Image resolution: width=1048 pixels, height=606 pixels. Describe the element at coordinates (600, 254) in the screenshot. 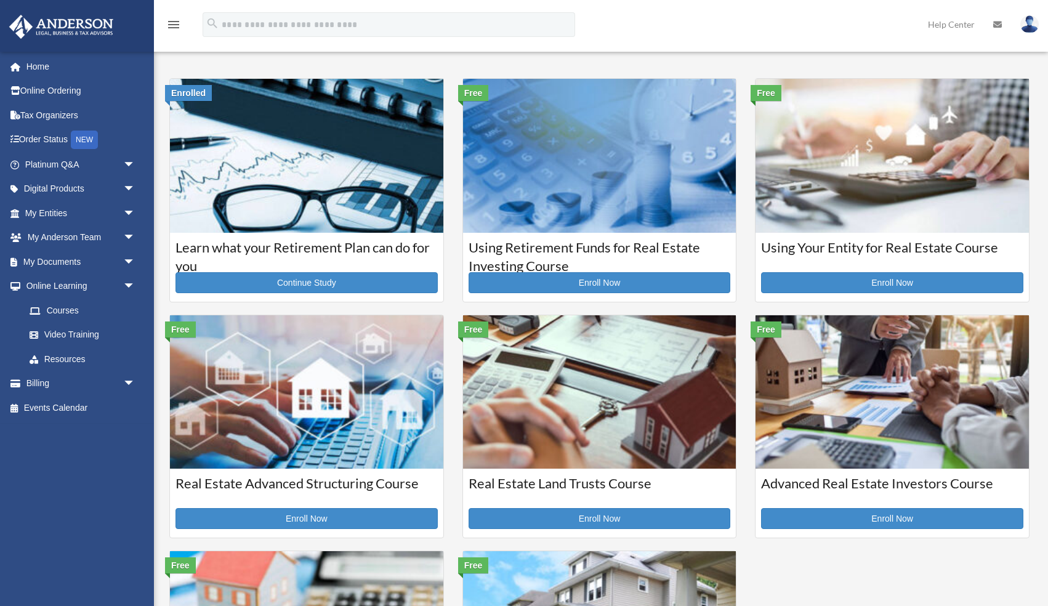

I see `h3: Using Retirement Funds for Real Estate Investing Course` at that location.